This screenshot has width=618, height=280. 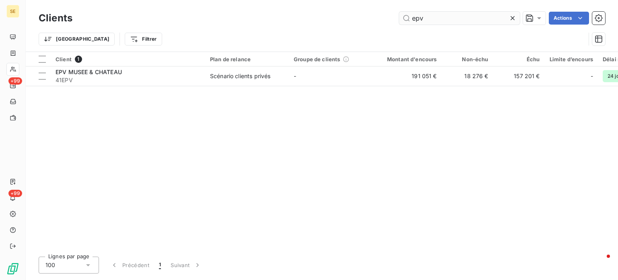 I want to click on button: Précédent, so click(x=130, y=265).